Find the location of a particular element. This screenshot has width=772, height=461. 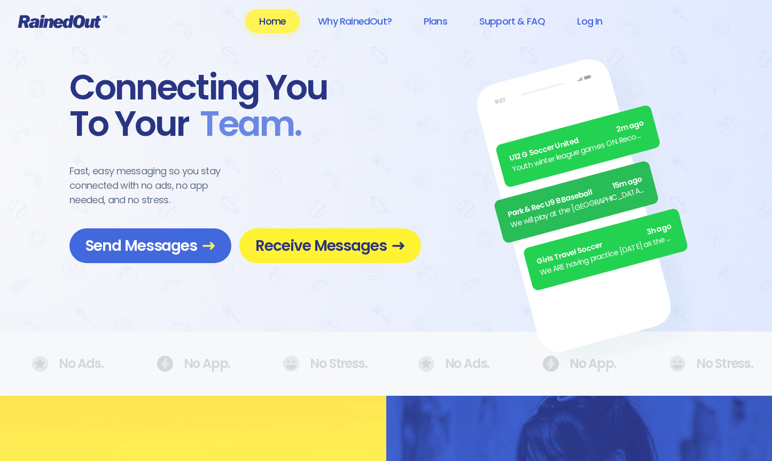

div: Youth winter league games ON. Recommend running shoes/sneakers for players as option for footwear. is located at coordinates (580, 152).